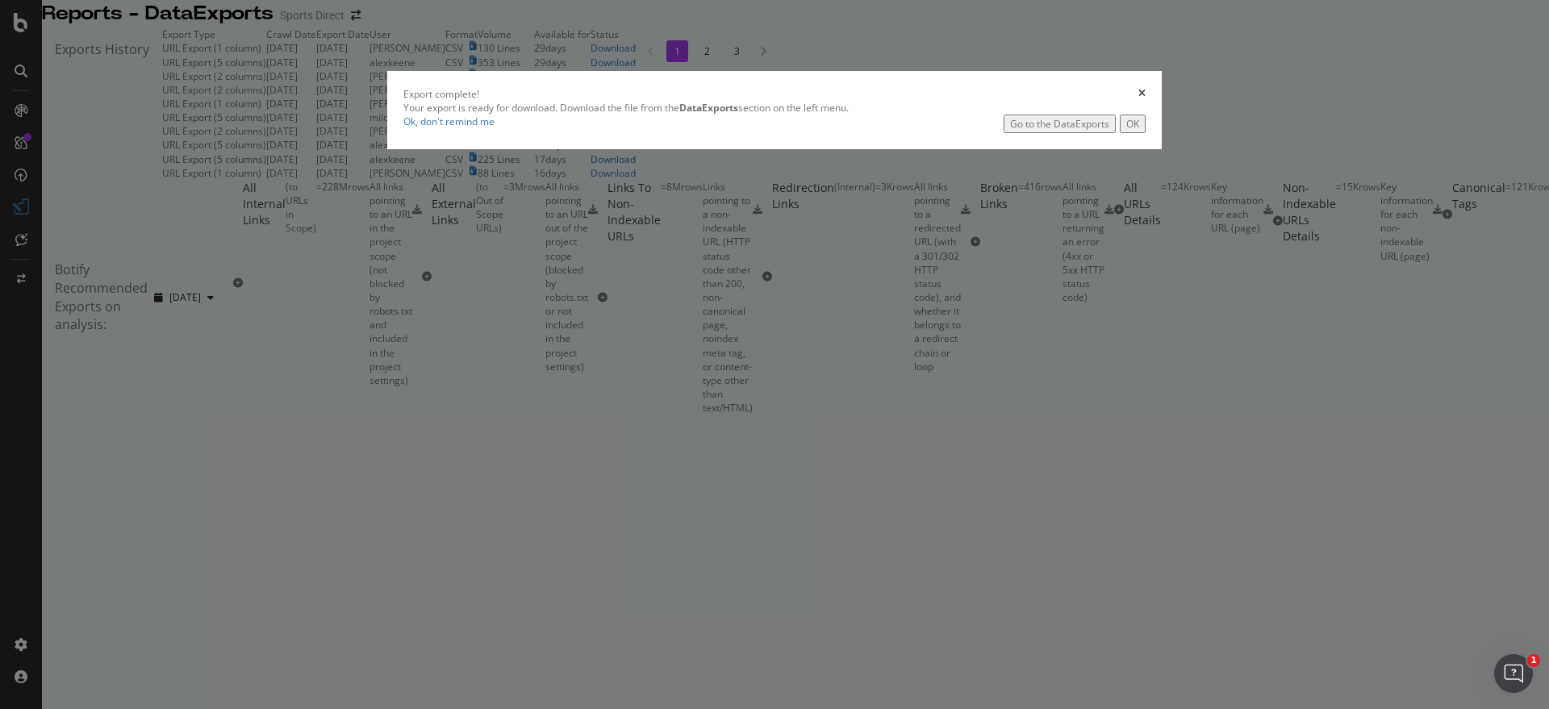 The height and width of the screenshot is (709, 1549). Describe the element at coordinates (774, 110) in the screenshot. I see `div: modal` at that location.